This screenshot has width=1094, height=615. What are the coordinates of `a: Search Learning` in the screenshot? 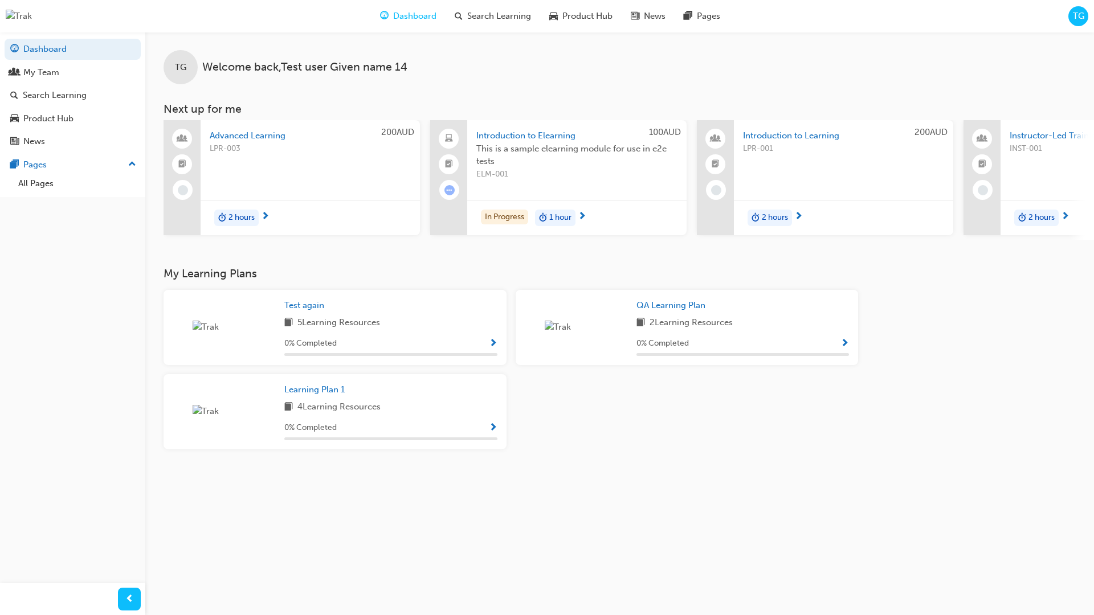 It's located at (72, 95).